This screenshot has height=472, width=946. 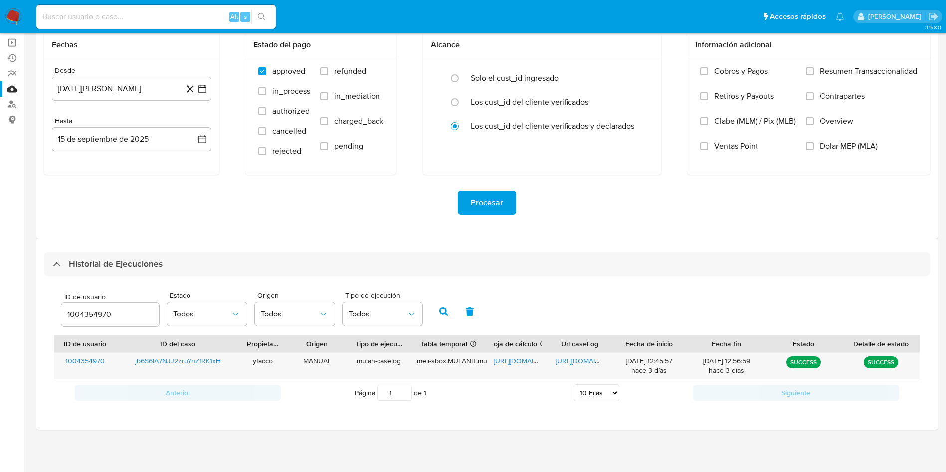 I want to click on span: s, so click(x=245, y=16).